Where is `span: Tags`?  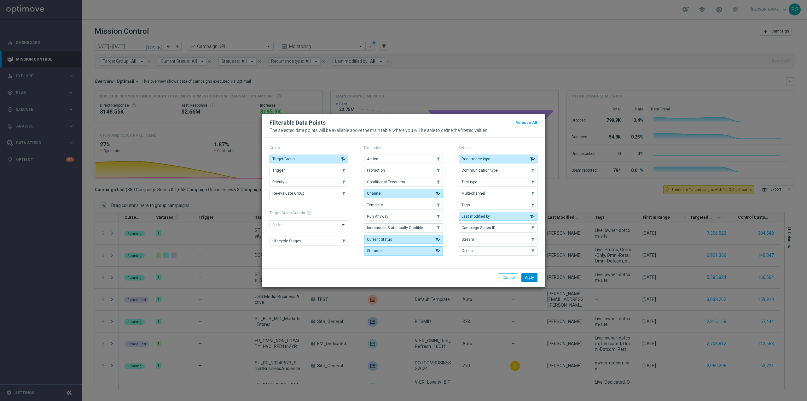
span: Tags is located at coordinates (466, 205).